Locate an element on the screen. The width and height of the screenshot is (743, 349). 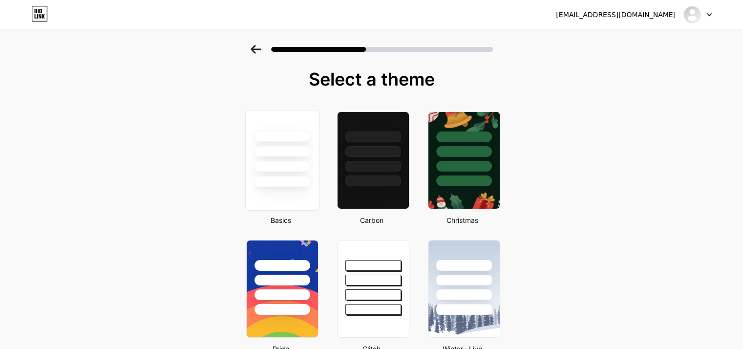
div: Basics is located at coordinates (281, 220).